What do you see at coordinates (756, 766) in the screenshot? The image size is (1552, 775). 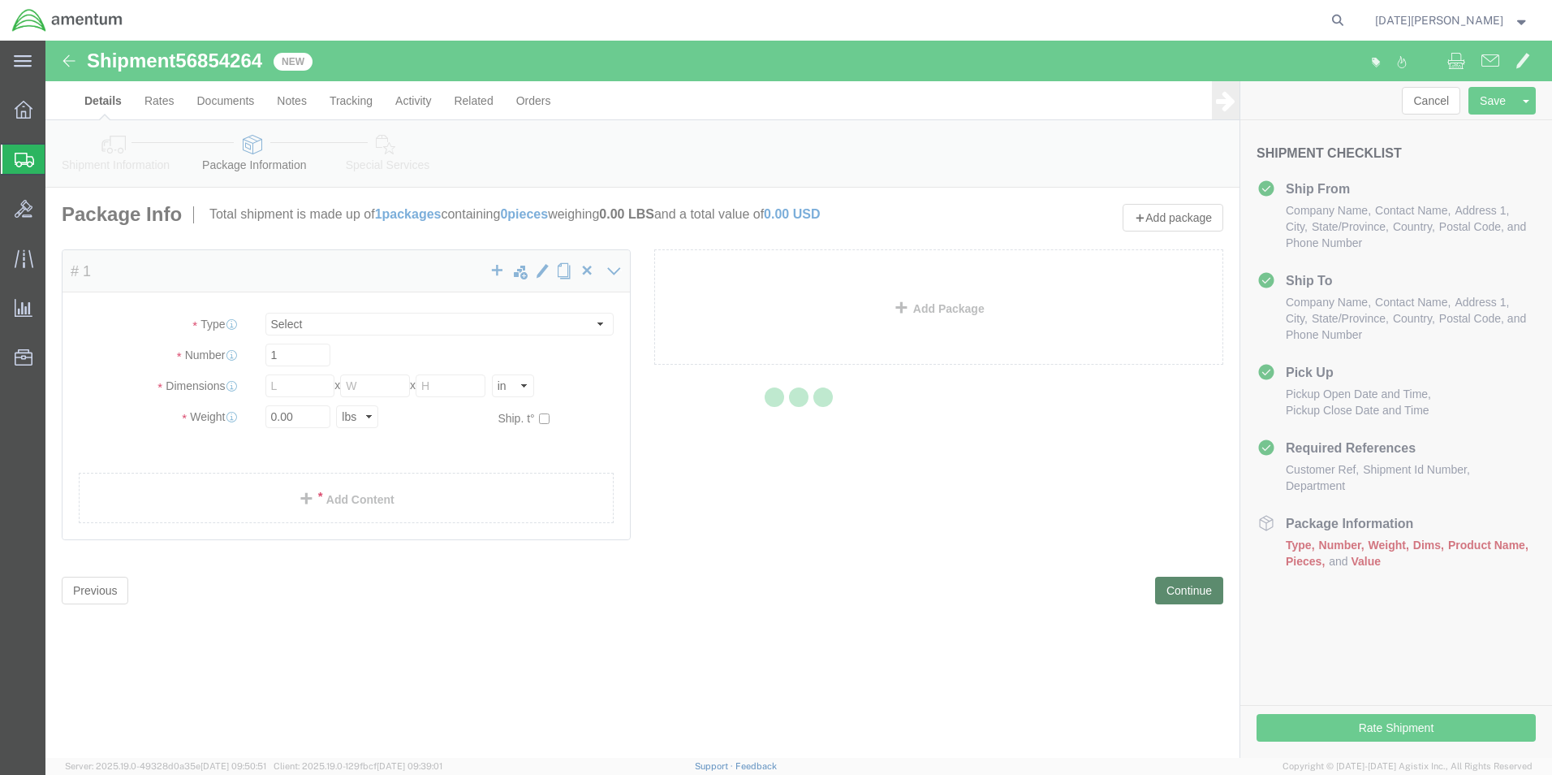 I see `a: Feedback` at bounding box center [756, 766].